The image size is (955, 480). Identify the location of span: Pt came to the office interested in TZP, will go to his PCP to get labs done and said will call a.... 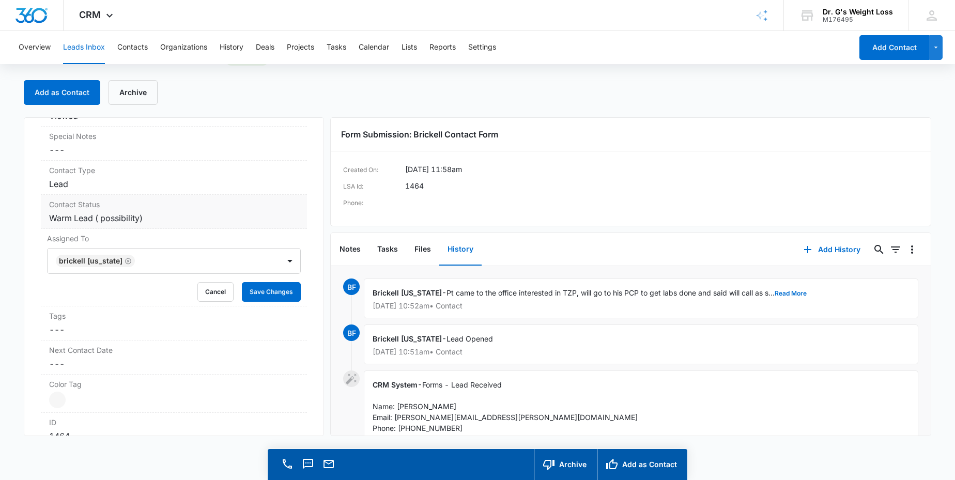
(626, 293).